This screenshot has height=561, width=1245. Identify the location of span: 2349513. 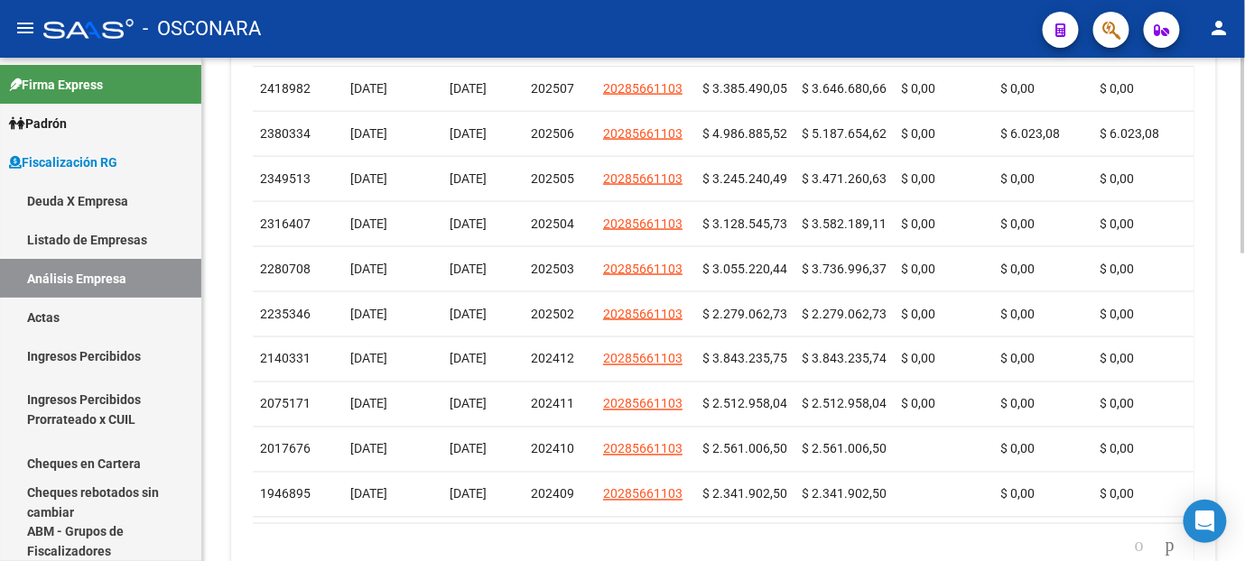
(285, 179).